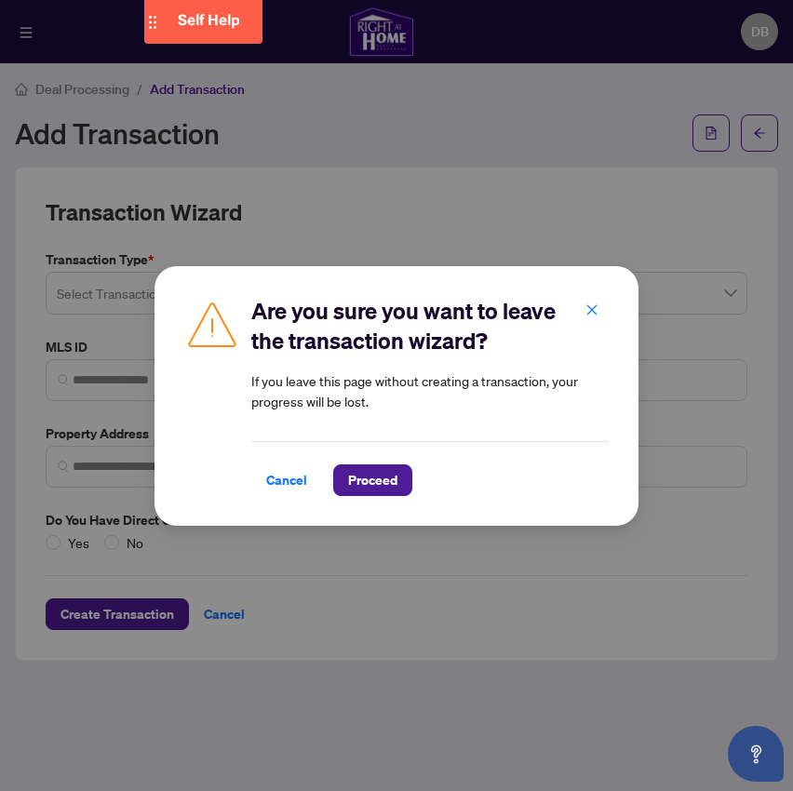  Describe the element at coordinates (372, 480) in the screenshot. I see `button: Proceed` at that location.